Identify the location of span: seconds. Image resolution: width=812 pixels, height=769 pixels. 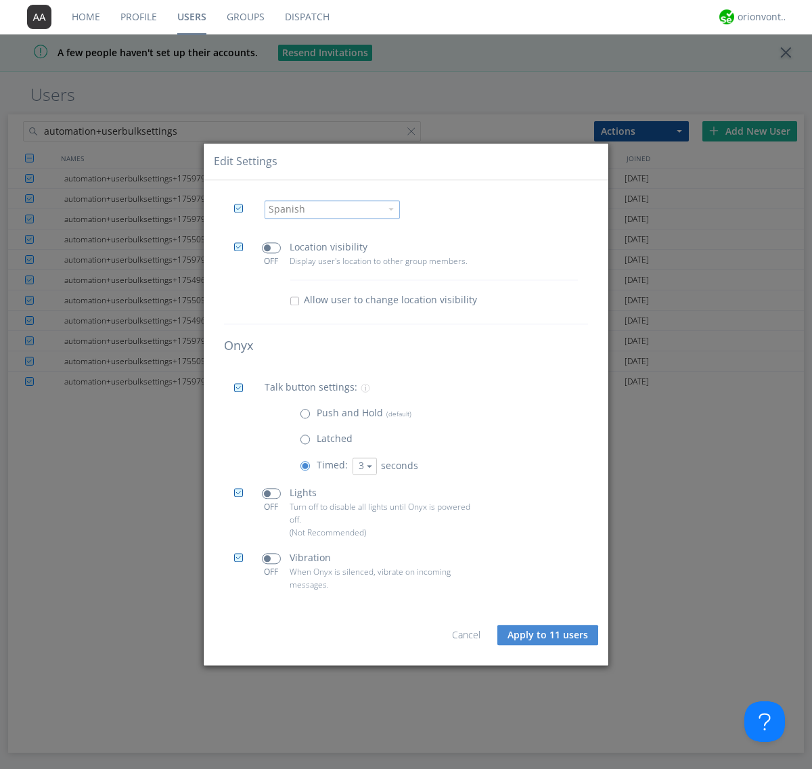
(399, 464).